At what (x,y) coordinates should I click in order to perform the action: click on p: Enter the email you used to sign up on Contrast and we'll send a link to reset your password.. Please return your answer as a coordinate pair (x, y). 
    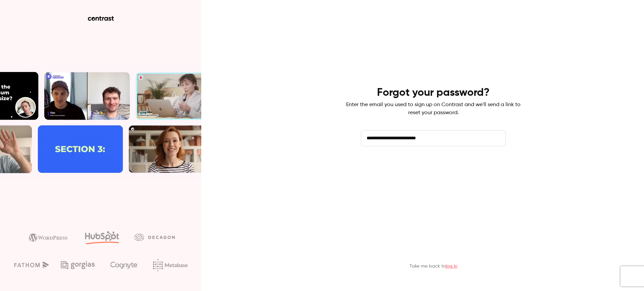
    Looking at the image, I should click on (433, 109).